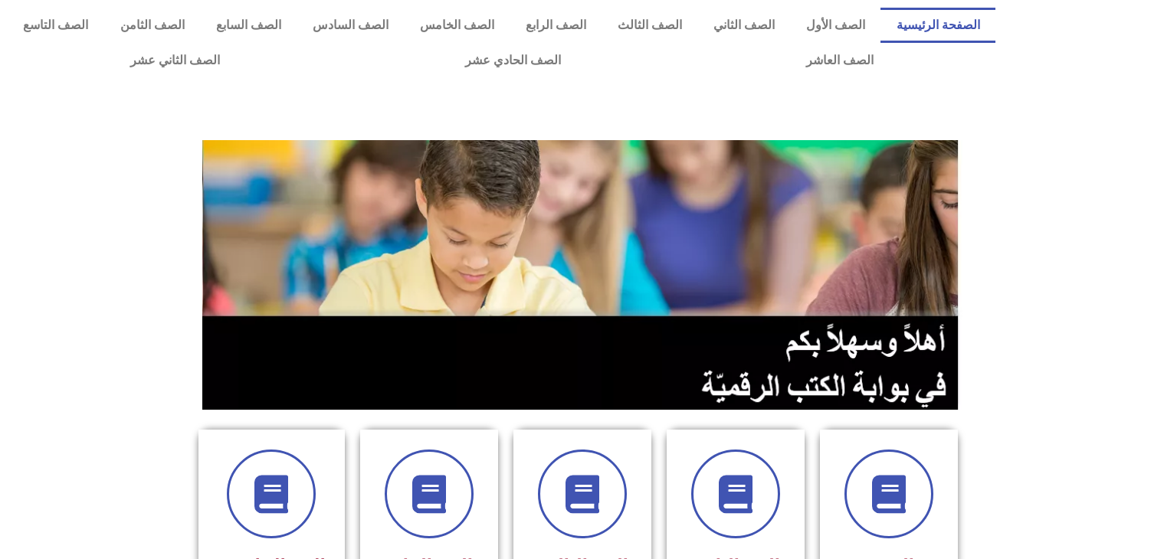 This screenshot has width=1164, height=559. What do you see at coordinates (152, 25) in the screenshot?
I see `a: الصف الثامن` at bounding box center [152, 25].